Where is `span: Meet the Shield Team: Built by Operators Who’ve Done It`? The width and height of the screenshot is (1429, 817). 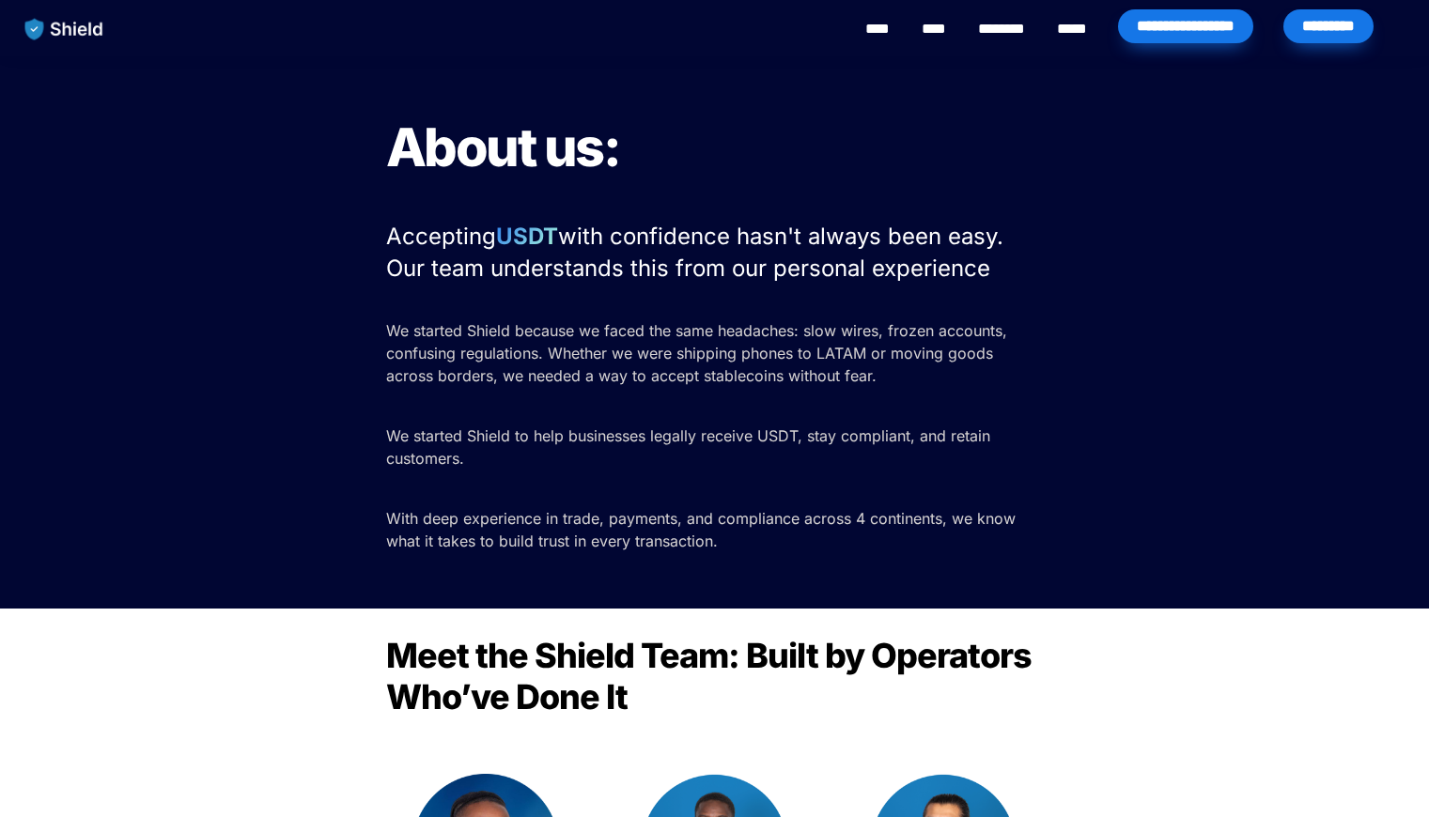
span: Meet the Shield Team: Built by Operators Who’ve Done It is located at coordinates (712, 676).